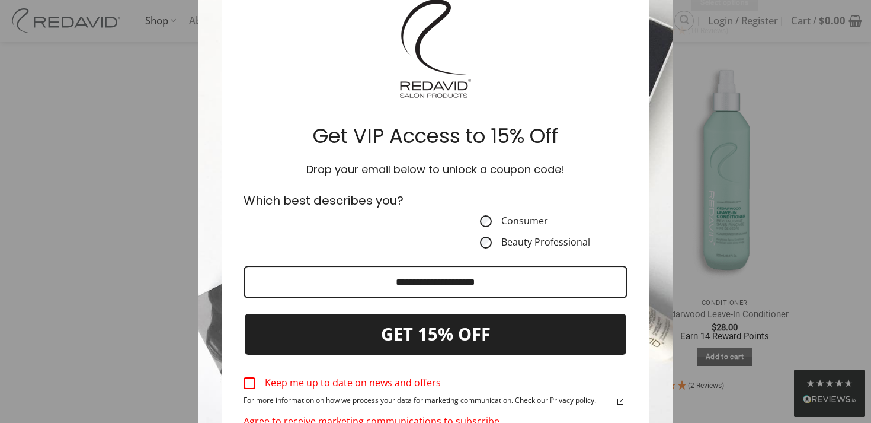 The height and width of the screenshot is (423, 871). I want to click on p: Which best describes you?, so click(336, 200).